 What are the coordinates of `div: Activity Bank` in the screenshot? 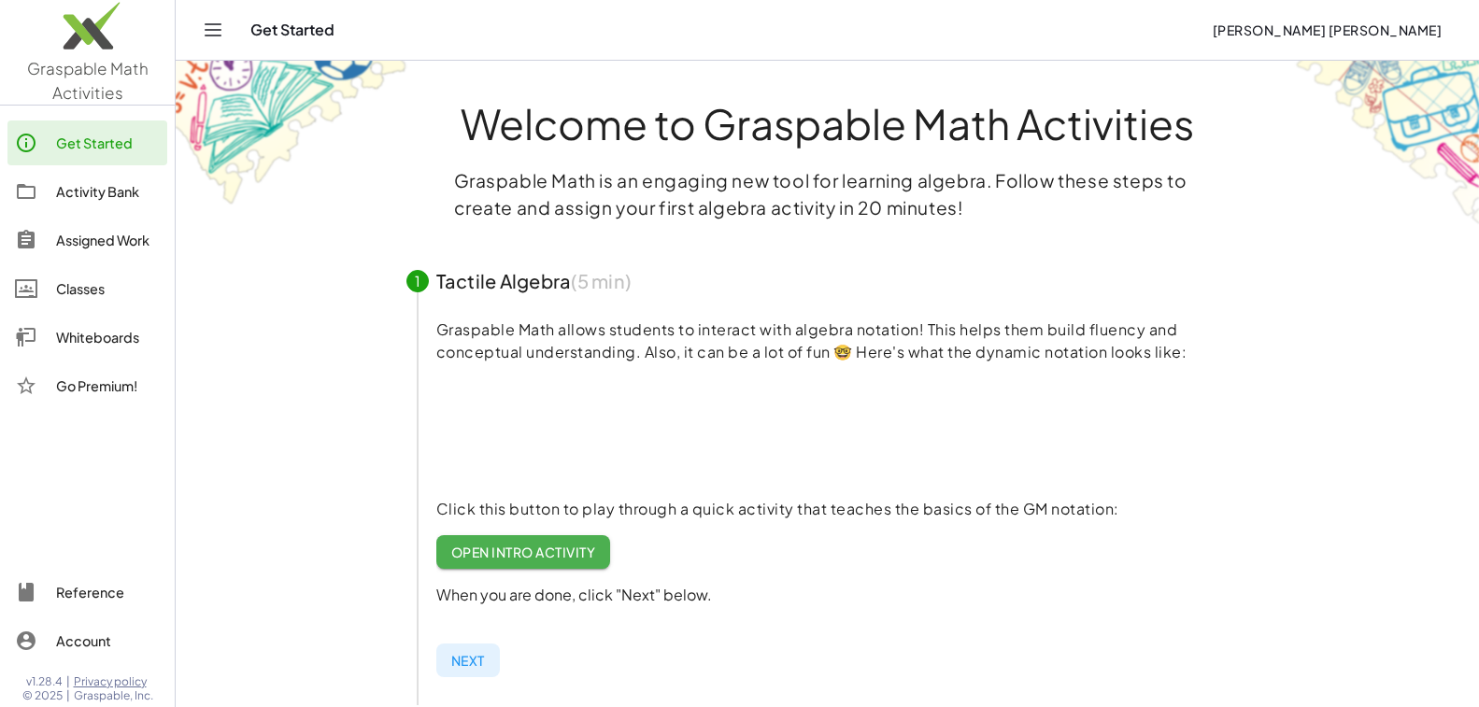 It's located at (107, 191).